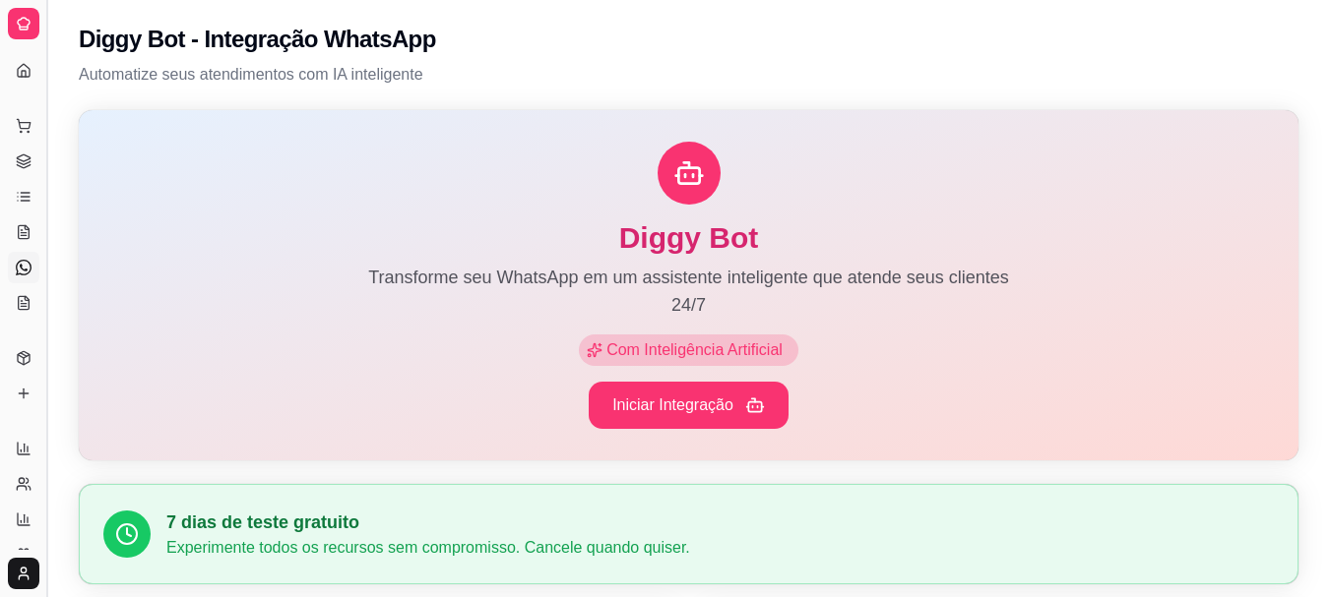 Image resolution: width=1330 pixels, height=597 pixels. What do you see at coordinates (696, 350) in the screenshot?
I see `span: Com Inteligência Artificial` at bounding box center [696, 350].